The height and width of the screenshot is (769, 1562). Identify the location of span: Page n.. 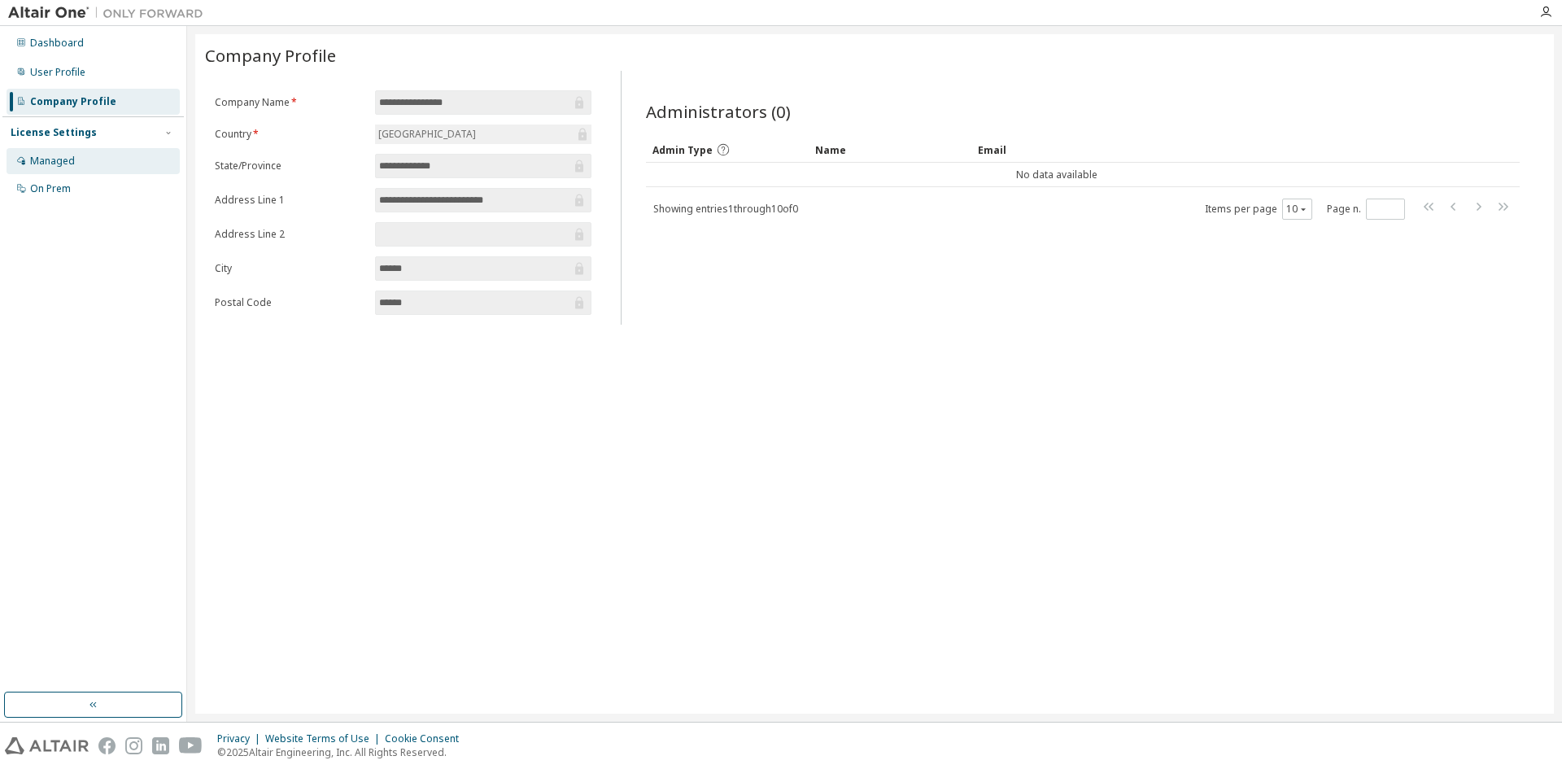
(1366, 209).